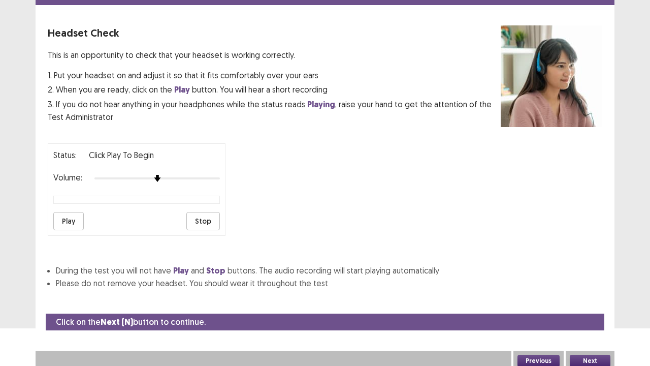 The image size is (650, 366). I want to click on li: Please do not remove your headset. You should wear it throughout the test, so click(329, 283).